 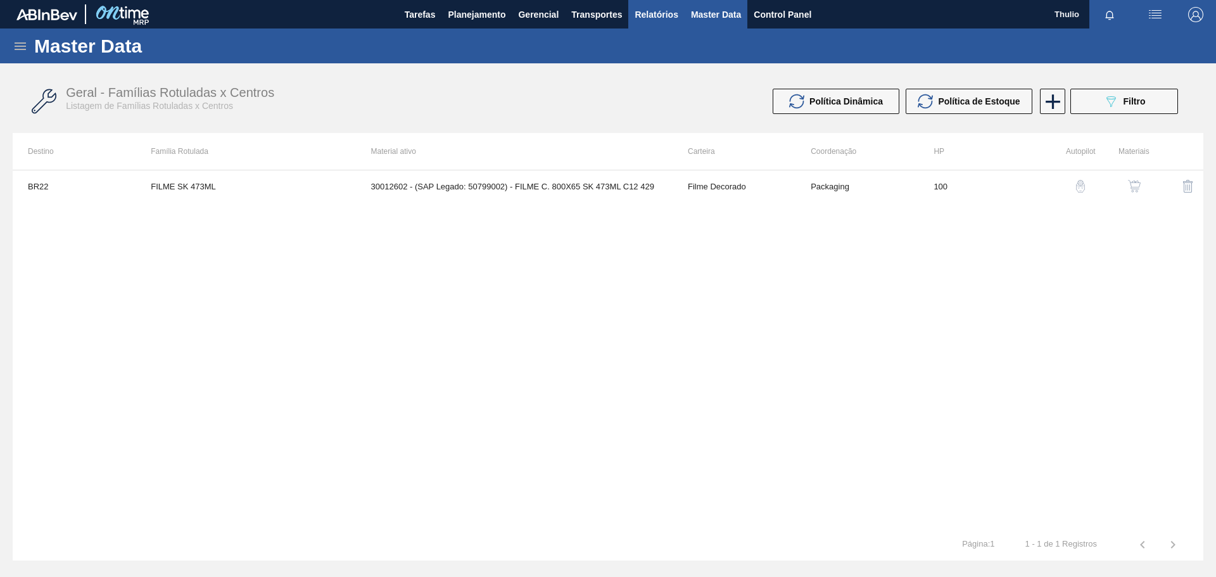 I want to click on span: Control Panel, so click(x=782, y=15).